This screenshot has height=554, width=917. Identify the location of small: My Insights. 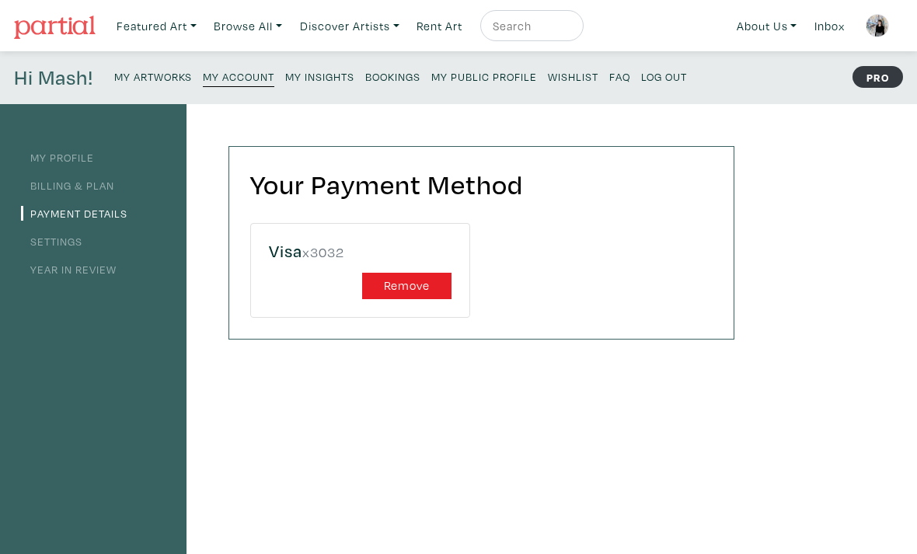
(319, 76).